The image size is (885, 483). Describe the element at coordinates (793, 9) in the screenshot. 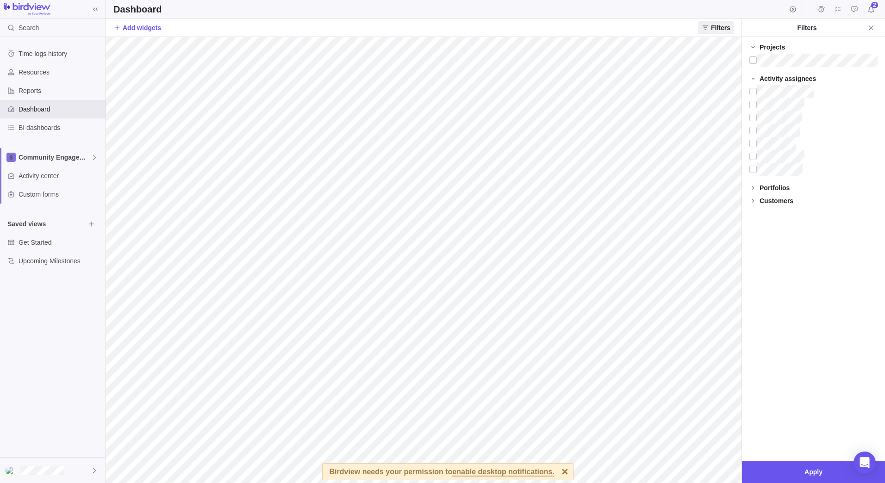

I see `span: Start timer` at that location.